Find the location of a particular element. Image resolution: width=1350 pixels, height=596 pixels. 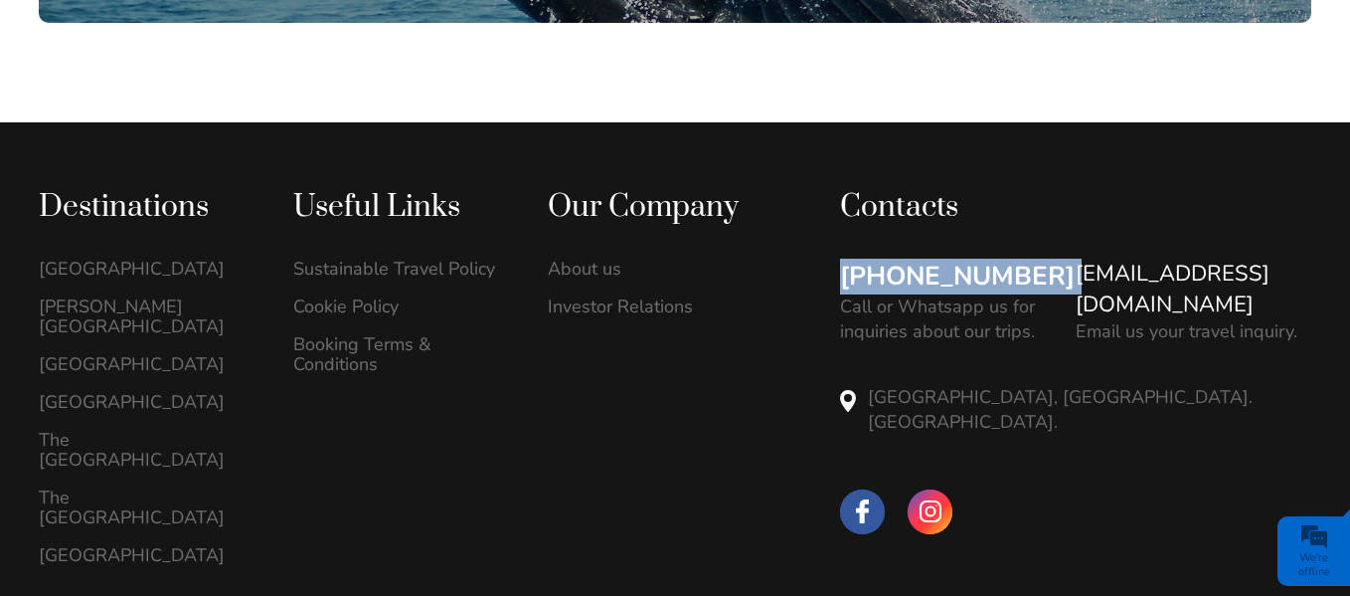

div: Our Company is located at coordinates (654, 207).